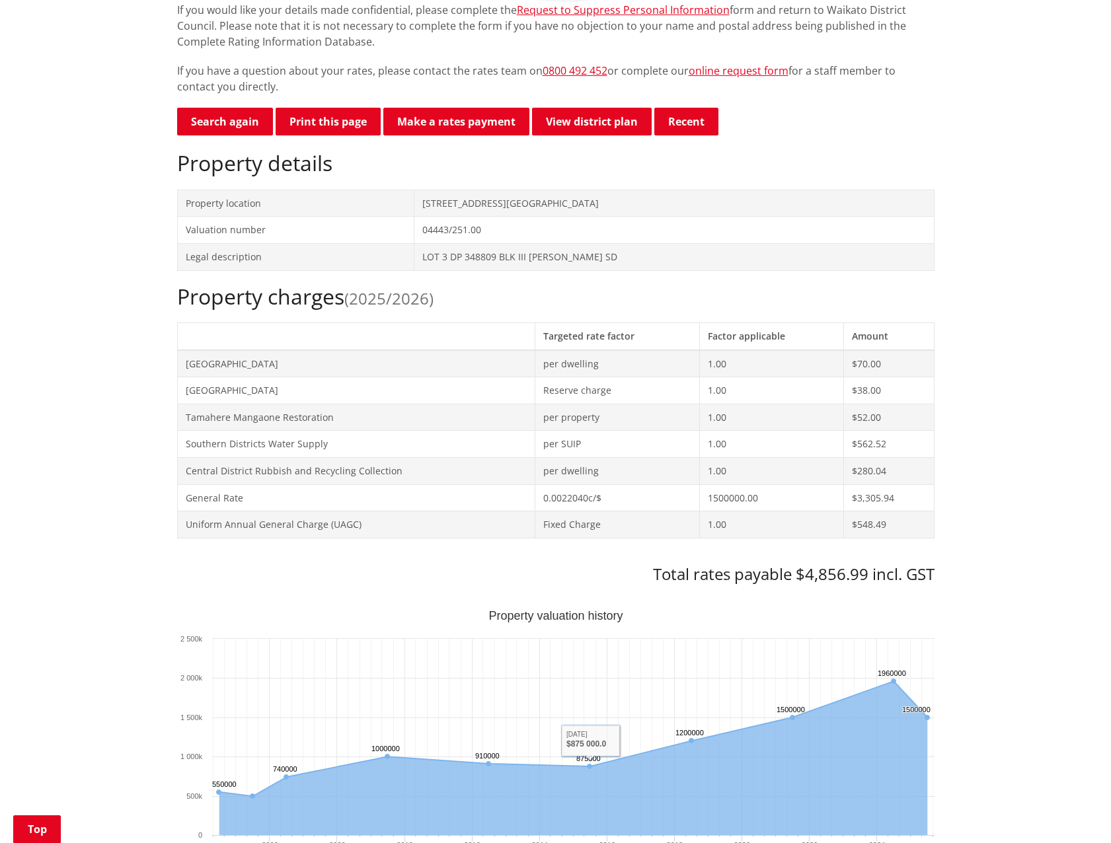  I want to click on path: Friday, Jun 30, 12:00, 740,000. Capital Value., so click(286, 777).